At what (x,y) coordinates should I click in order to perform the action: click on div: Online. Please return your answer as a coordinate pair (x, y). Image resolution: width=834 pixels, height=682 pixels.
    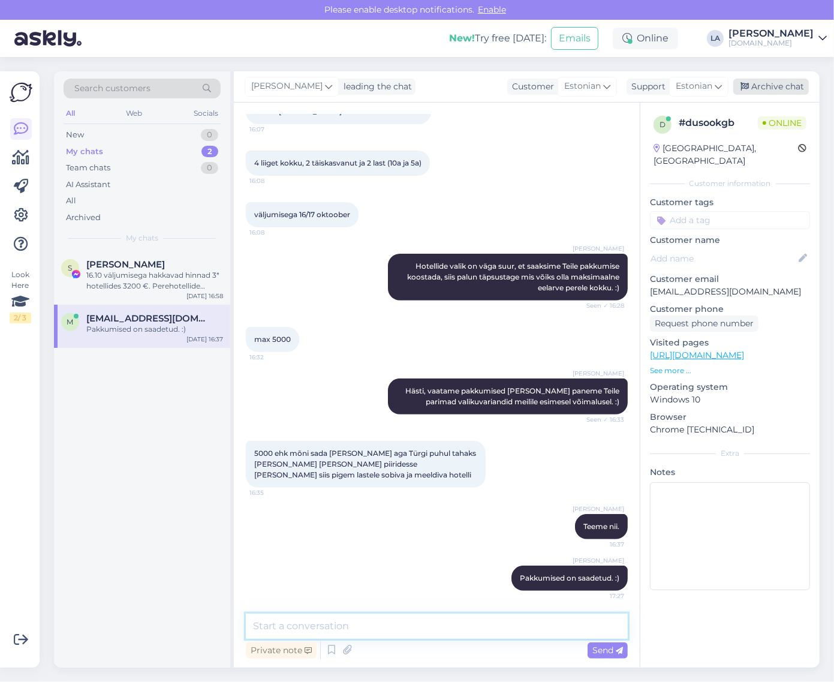
    Looking at the image, I should click on (645, 38).